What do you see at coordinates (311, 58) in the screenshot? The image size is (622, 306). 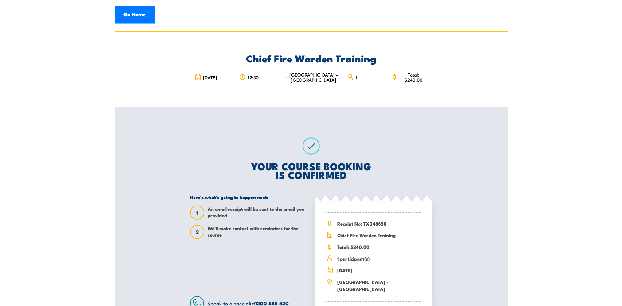 I see `h2: Chief Fire Warden Training` at bounding box center [311, 58].